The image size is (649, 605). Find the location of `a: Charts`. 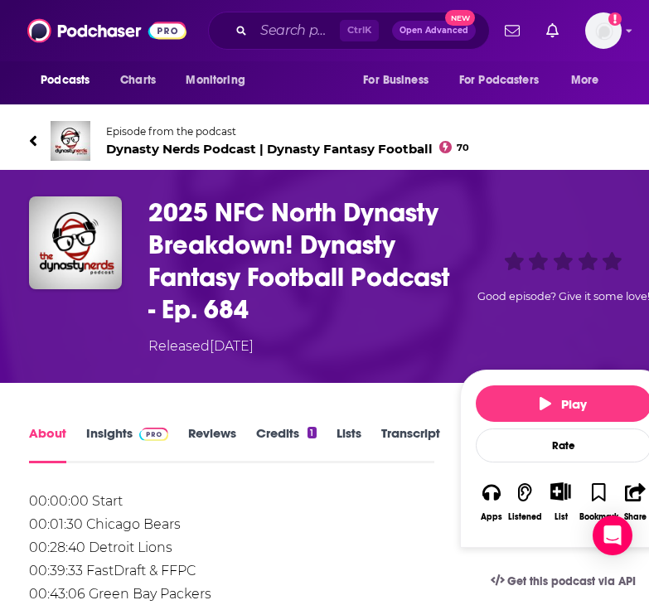

a: Charts is located at coordinates (138, 80).